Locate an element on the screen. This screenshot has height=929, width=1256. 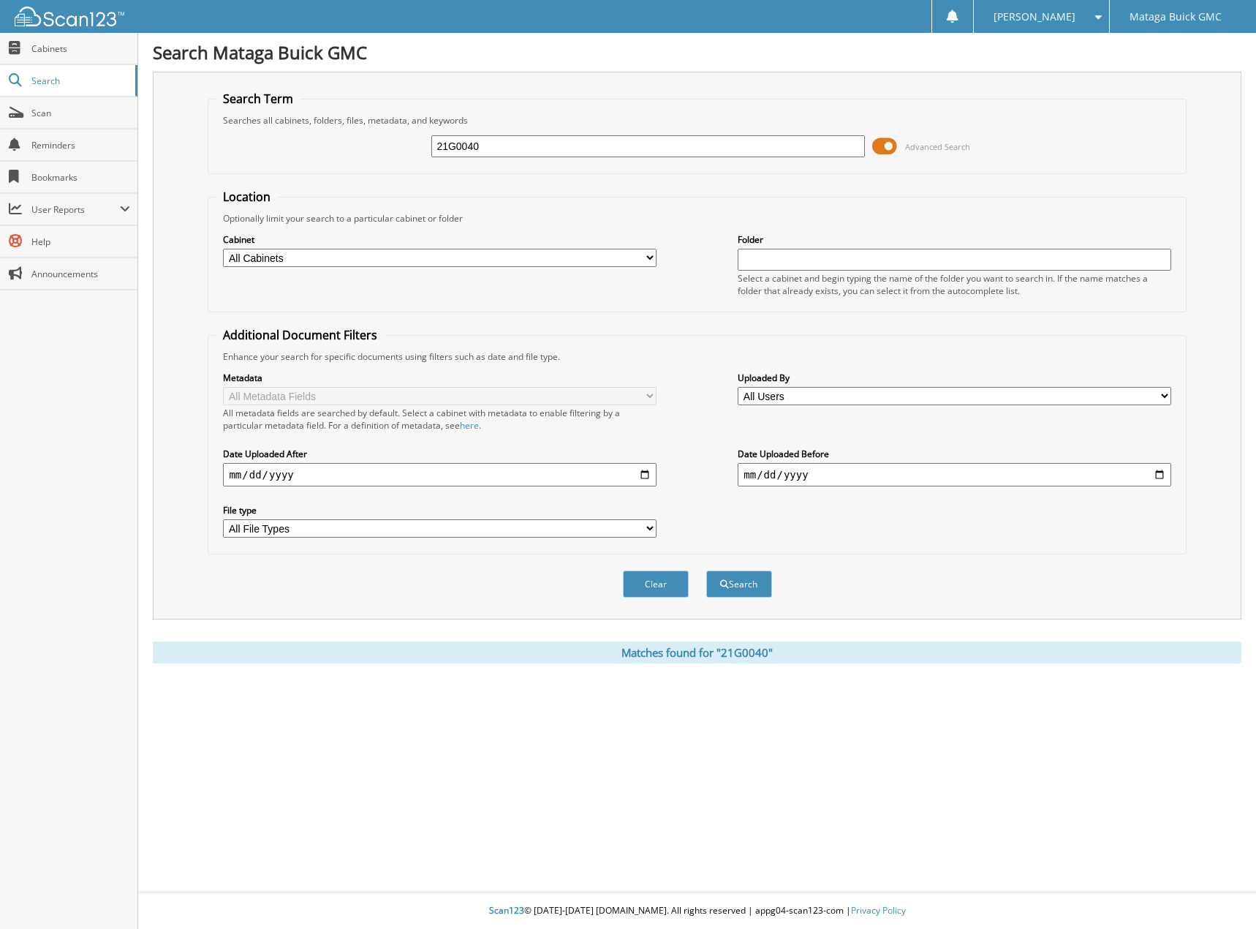
span: Reminders is located at coordinates (80, 145).